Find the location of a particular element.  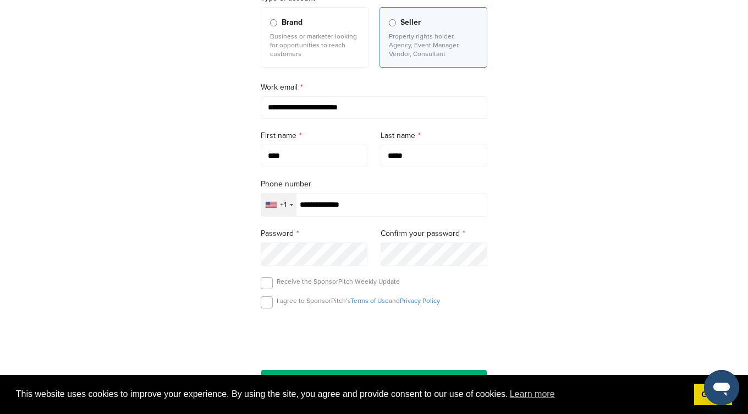

a: Terms of Use is located at coordinates (369, 301).